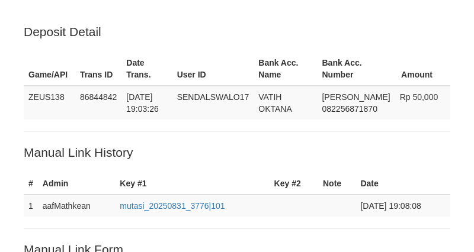 The image size is (474, 252). What do you see at coordinates (355, 69) in the screenshot?
I see `th: Bank Acc. Number` at bounding box center [355, 69].